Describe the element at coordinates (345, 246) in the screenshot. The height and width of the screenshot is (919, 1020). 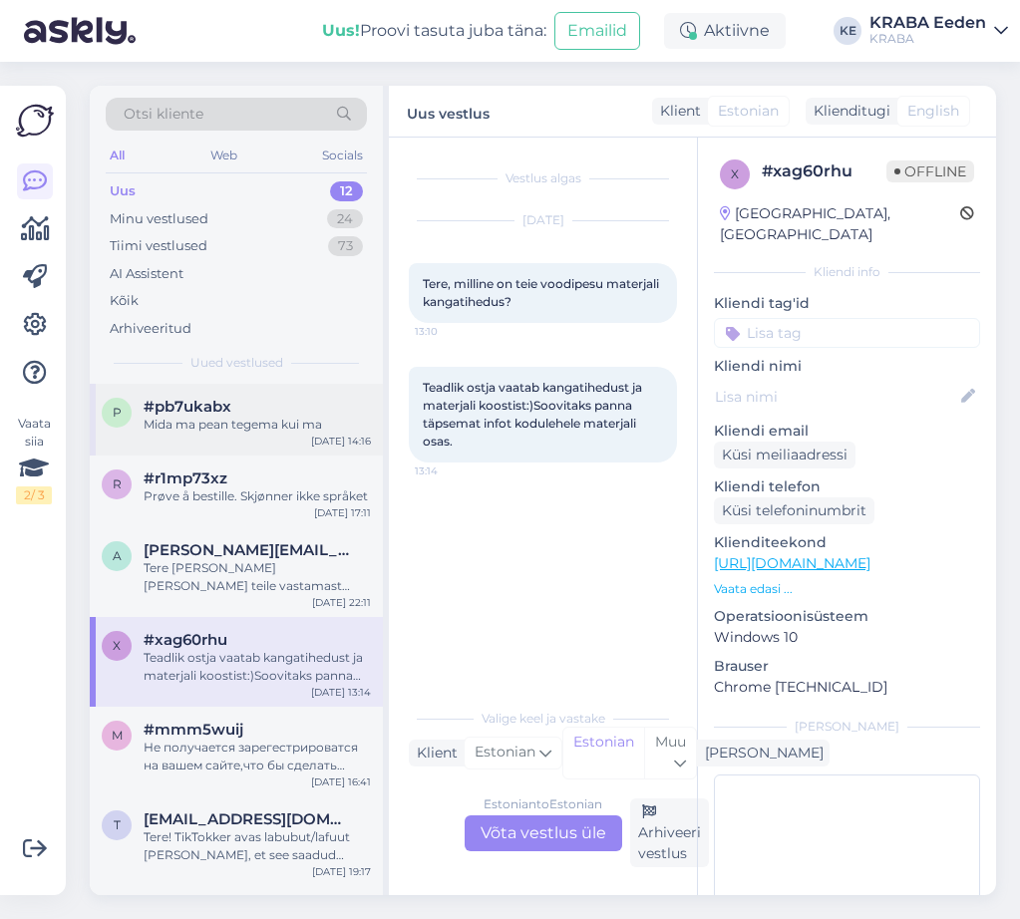
I see `div: 73` at that location.